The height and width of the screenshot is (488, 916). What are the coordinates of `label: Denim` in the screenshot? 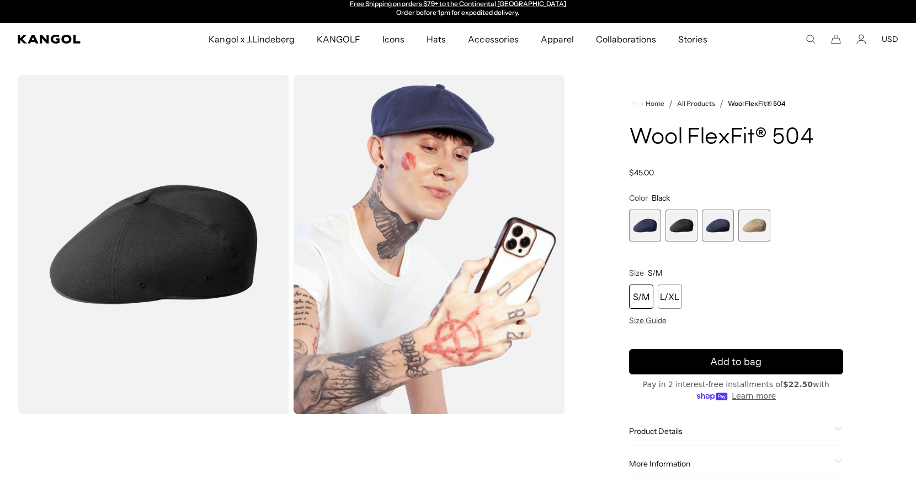 It's located at (718, 226).